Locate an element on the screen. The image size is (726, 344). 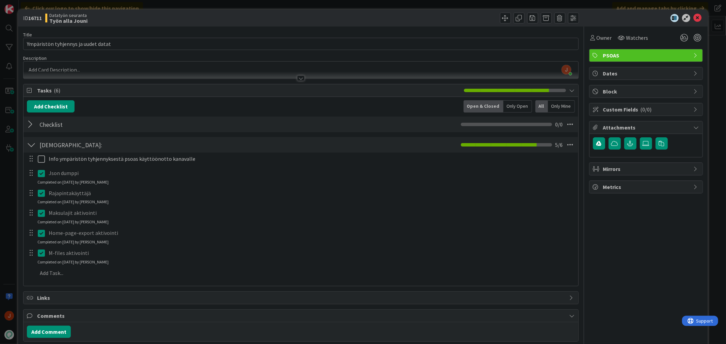
span: Metrics is located at coordinates (646, 187).